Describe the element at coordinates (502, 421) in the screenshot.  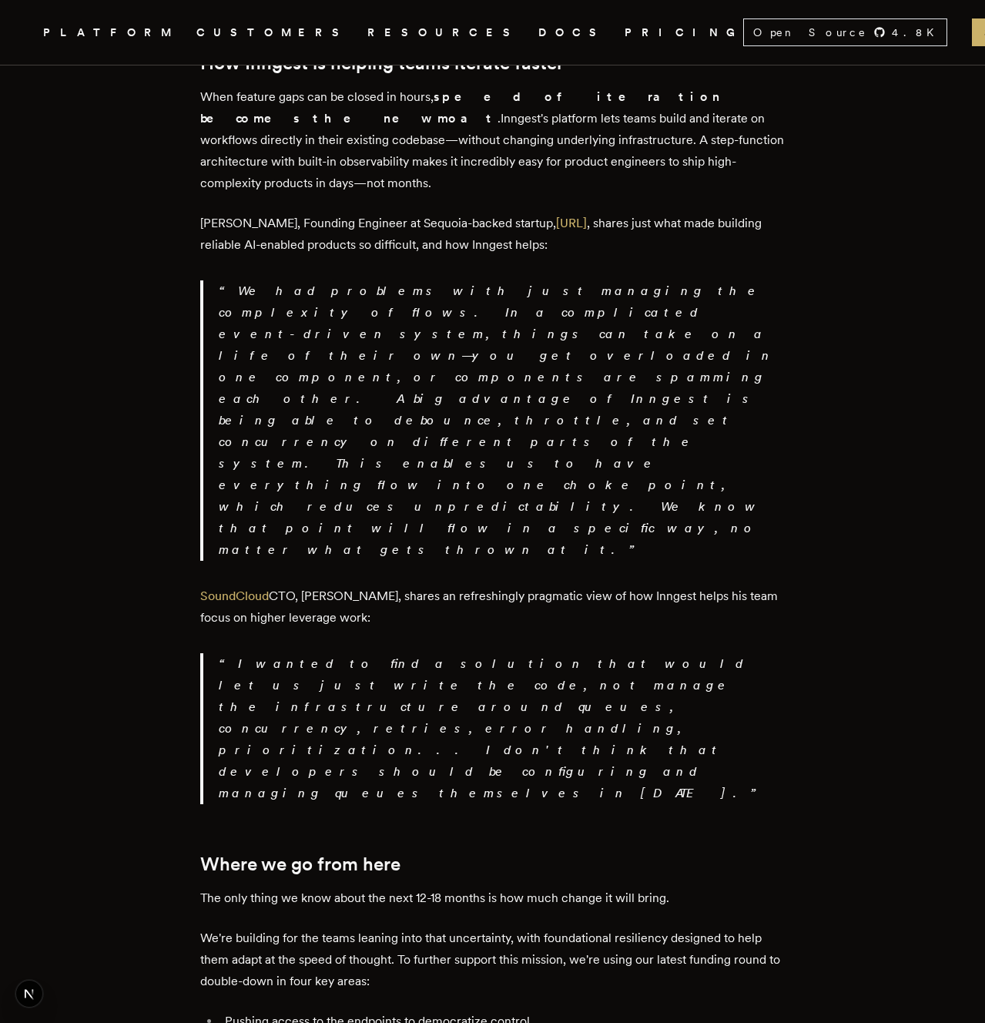
I see `p: We had problems with just managing the complexity of flows. In a complicated event-driven system,...` at that location.